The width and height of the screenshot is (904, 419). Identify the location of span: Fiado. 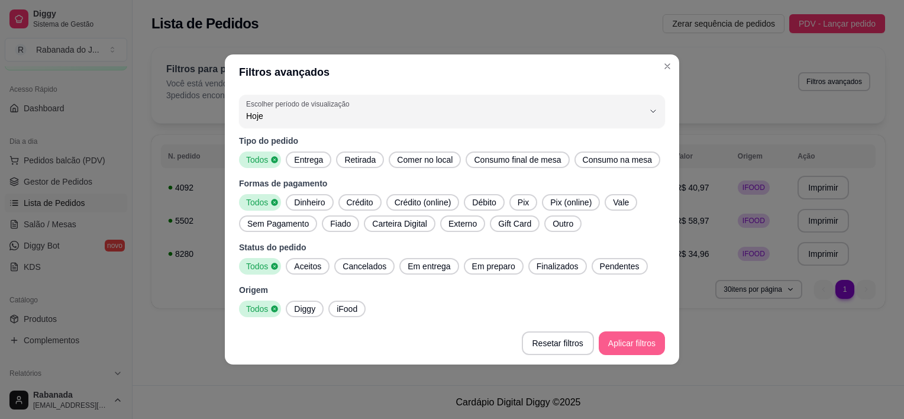
(340, 224).